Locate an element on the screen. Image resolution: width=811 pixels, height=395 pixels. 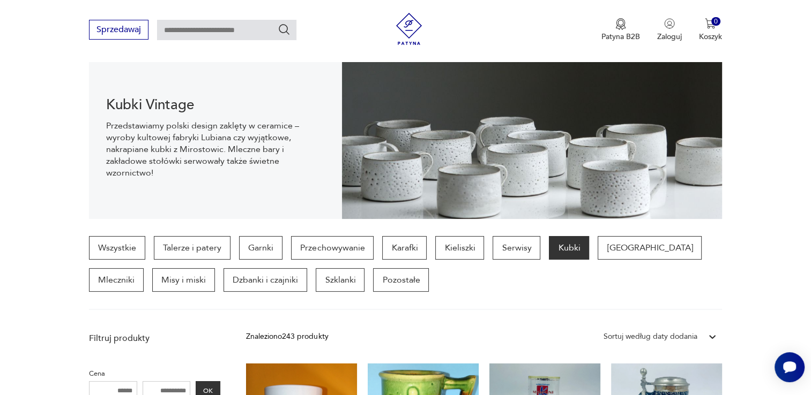
a: Pozostałe is located at coordinates (401, 280).